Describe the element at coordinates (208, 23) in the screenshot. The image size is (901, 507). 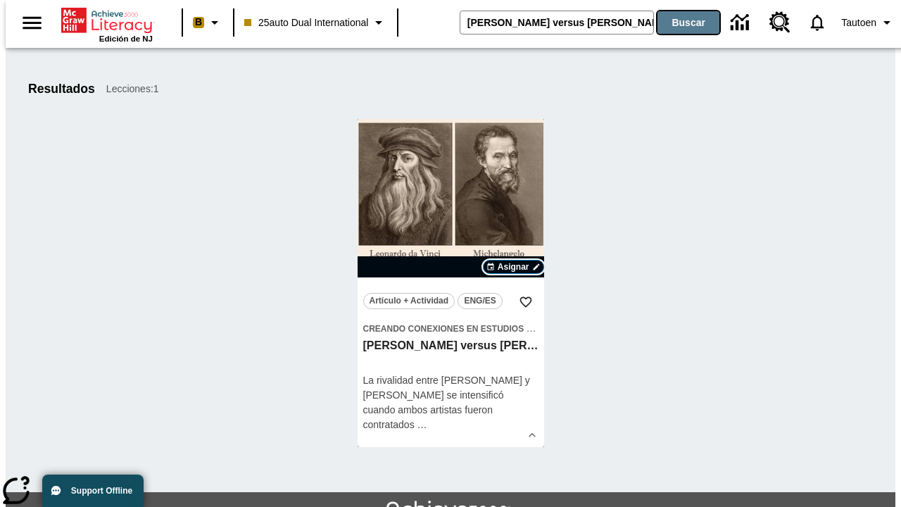
I see `button: Boost El color de la clase es melocotón. Cambiar el color de la clase.` at that location.